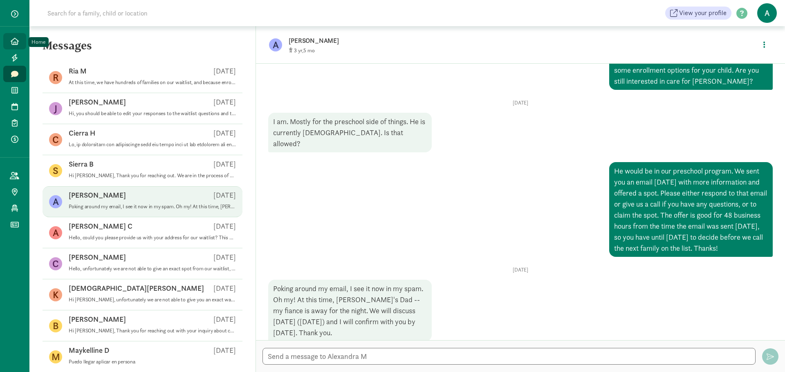 The image size is (785, 372). Describe the element at coordinates (702, 13) in the screenshot. I see `span: View your profile` at that location.